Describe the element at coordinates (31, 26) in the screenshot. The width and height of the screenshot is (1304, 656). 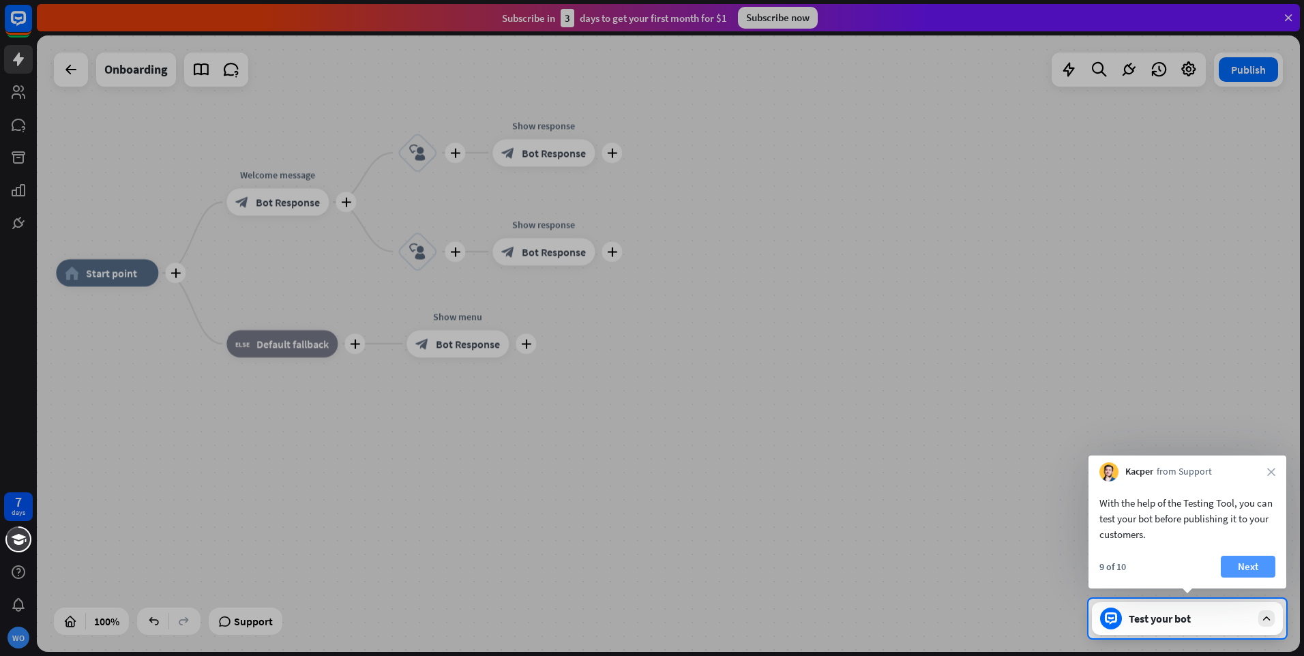
I see `button: Open LiveChat chat widget` at that location.